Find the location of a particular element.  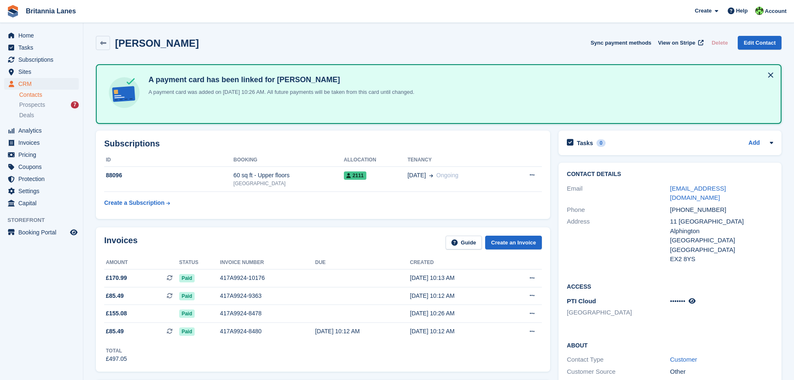

span: Create is located at coordinates (703, 11).